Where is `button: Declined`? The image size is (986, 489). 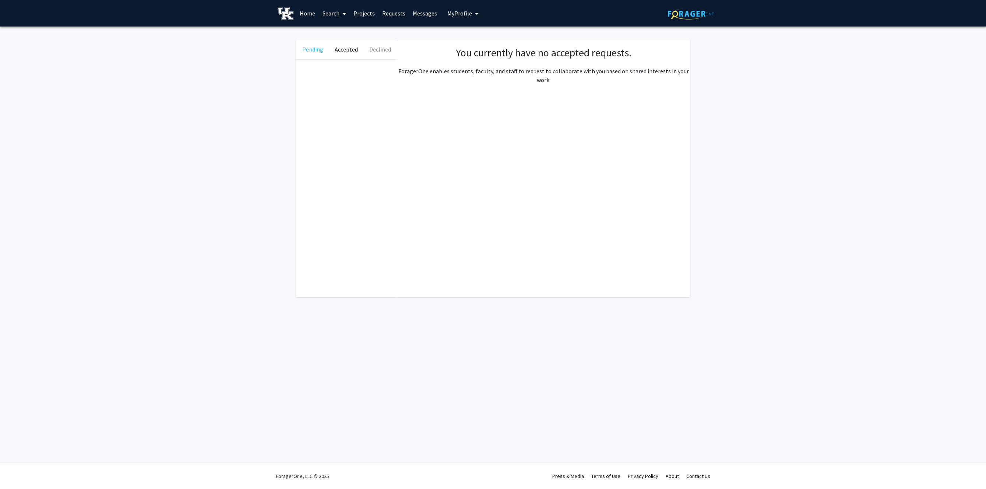 button: Declined is located at coordinates (380, 49).